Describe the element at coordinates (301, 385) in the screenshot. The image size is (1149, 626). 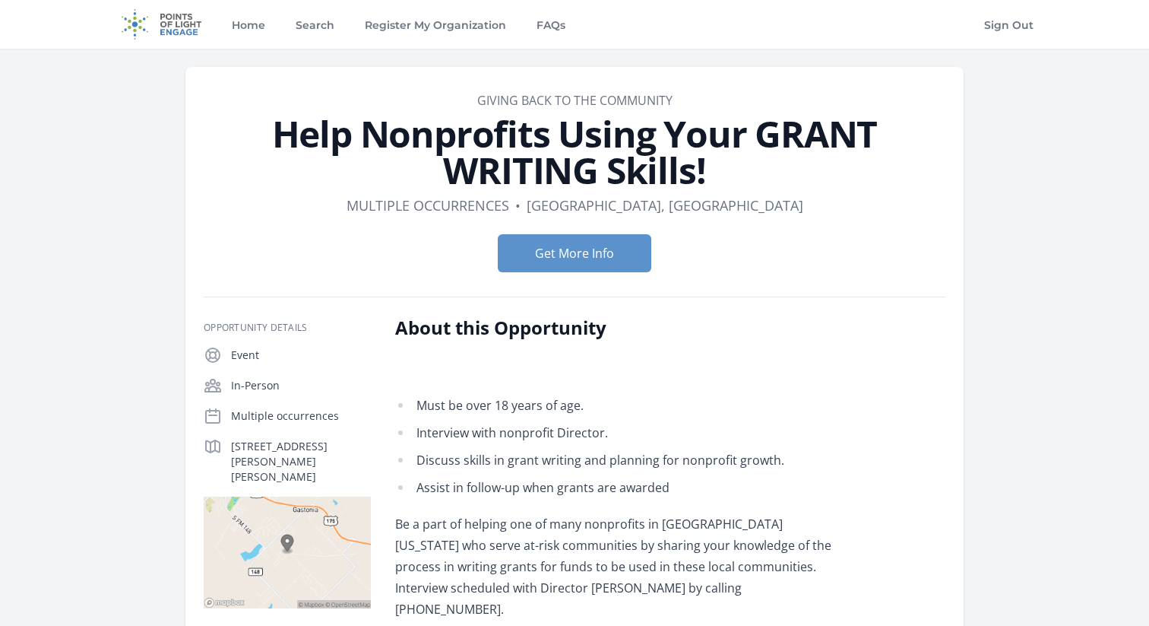
I see `p: In-Person` at that location.